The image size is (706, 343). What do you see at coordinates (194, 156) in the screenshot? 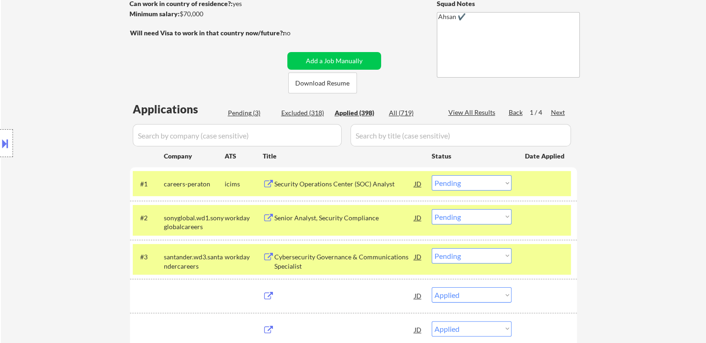
I see `div: Company` at bounding box center [194, 156].